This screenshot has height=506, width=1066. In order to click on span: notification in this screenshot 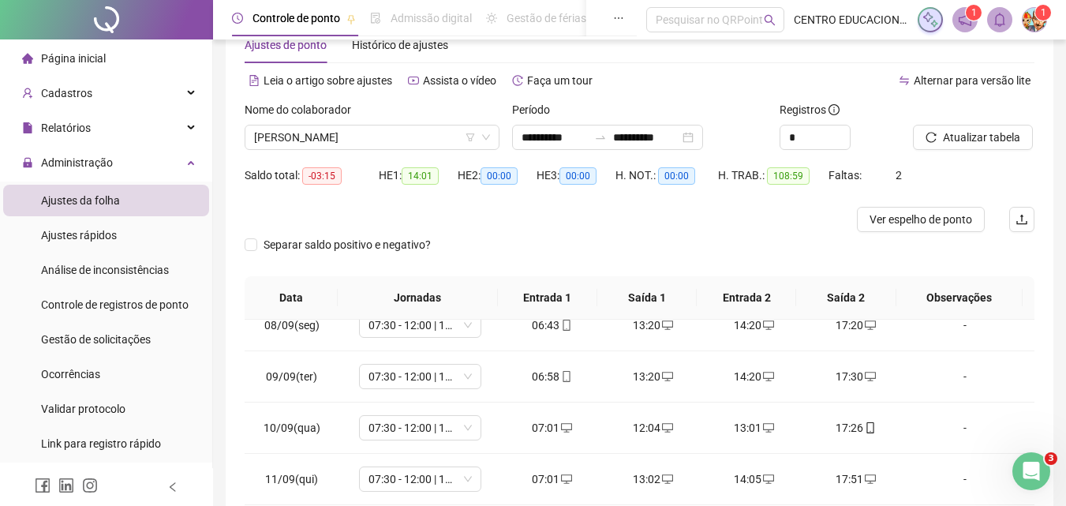, I will do `click(965, 20)`.